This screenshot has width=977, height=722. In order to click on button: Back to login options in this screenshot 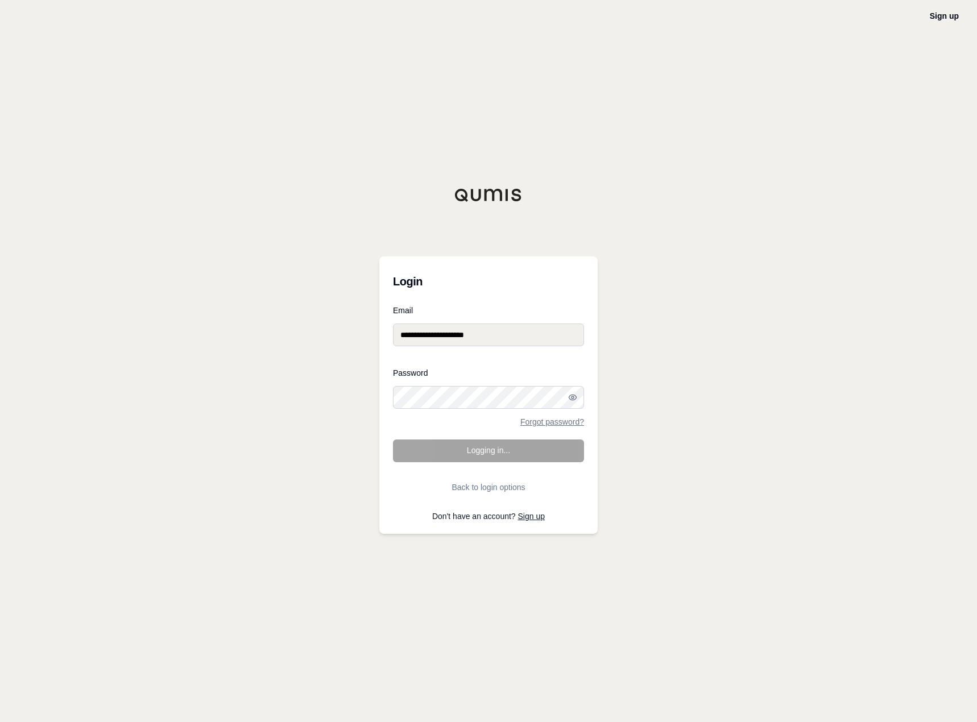, I will do `click(489, 488)`.